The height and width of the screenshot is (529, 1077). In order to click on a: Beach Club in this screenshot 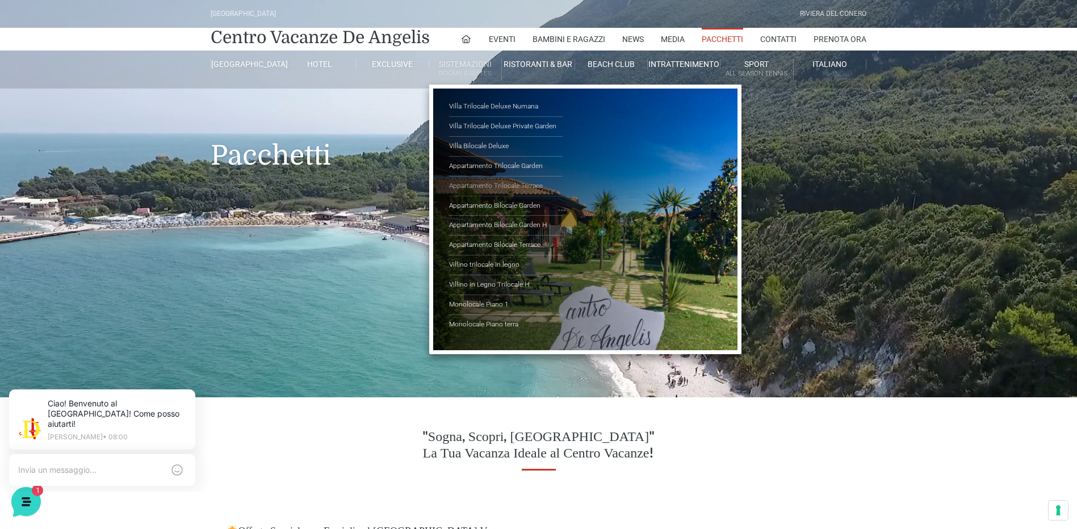, I will do `click(611, 64)`.